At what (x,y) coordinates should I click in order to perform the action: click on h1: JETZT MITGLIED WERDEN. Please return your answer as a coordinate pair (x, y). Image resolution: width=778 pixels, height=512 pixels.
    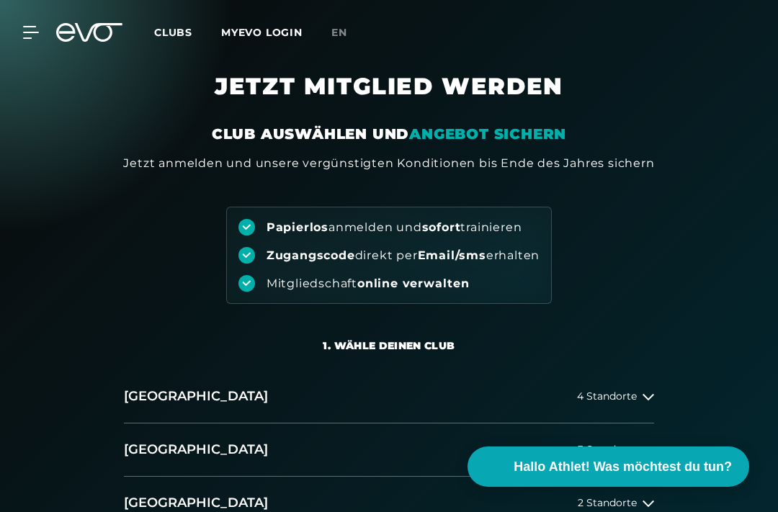
    Looking at the image, I should click on (389, 98).